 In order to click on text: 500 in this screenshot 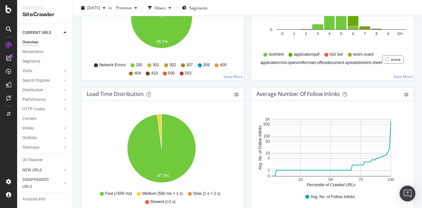, I will do `click(266, 124)`.